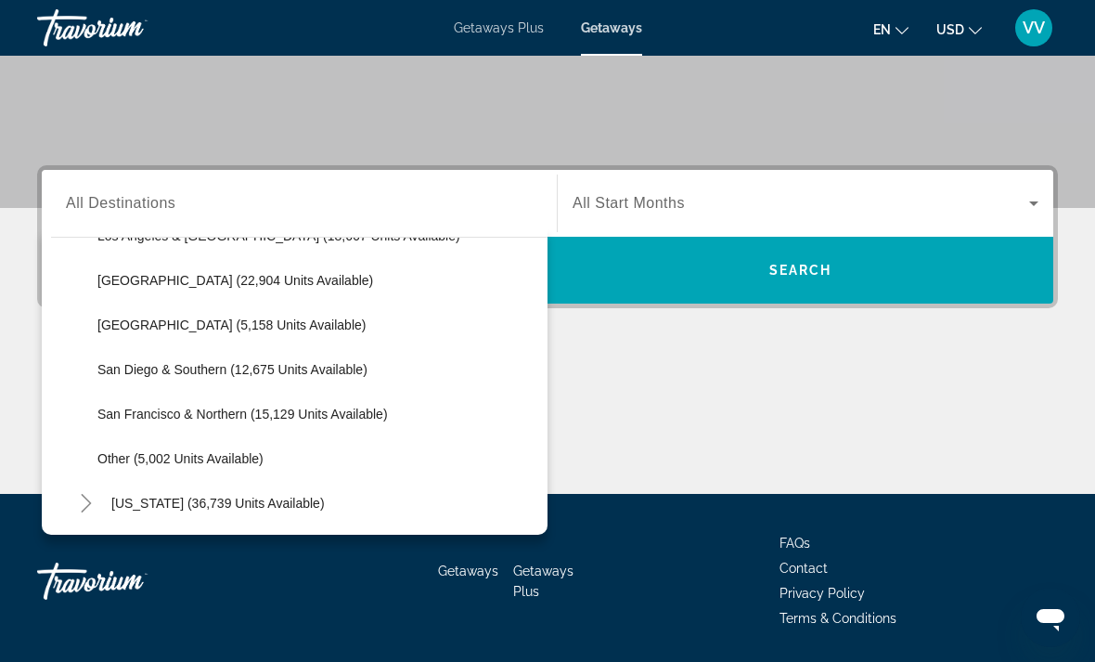  I want to click on span: San Francisco & Northern (15,129 units available), so click(242, 414).